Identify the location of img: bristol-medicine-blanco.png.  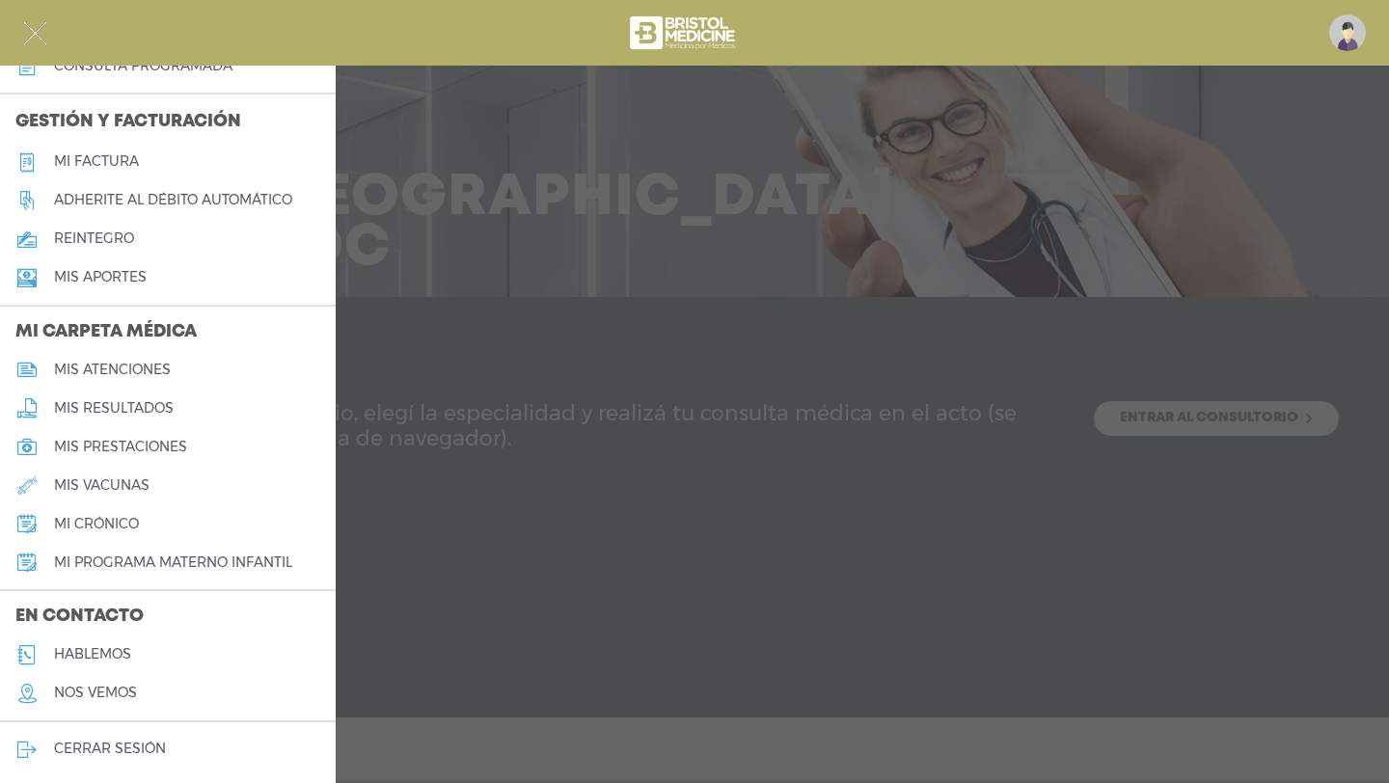
(684, 33).